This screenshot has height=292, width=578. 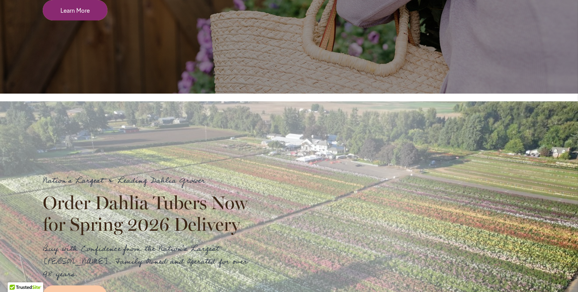 What do you see at coordinates (149, 181) in the screenshot?
I see `p: Nation's Largest & Leading Dahlia Grower` at bounding box center [149, 181].